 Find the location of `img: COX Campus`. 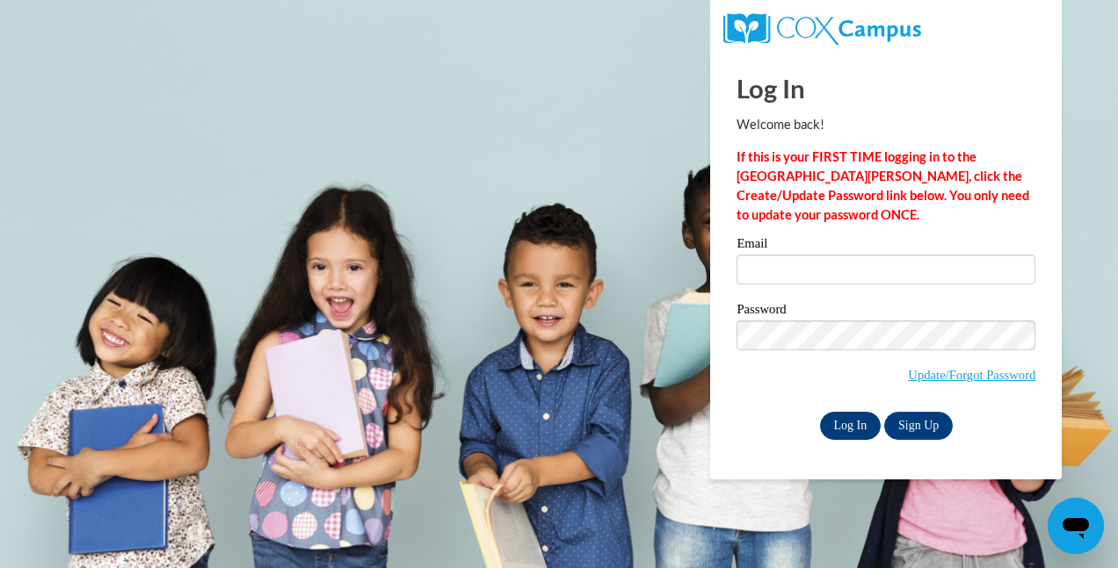

img: COX Campus is located at coordinates (821, 29).